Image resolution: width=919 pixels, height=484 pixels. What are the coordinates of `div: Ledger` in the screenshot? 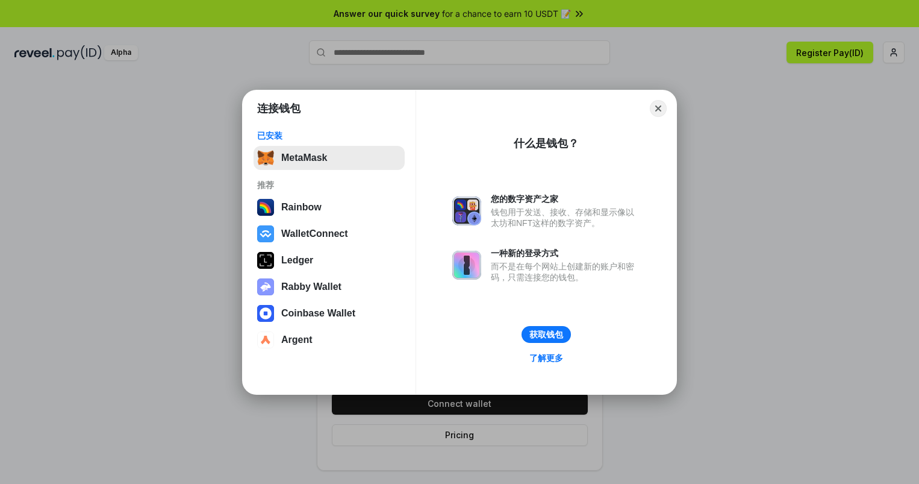 It's located at (297, 260).